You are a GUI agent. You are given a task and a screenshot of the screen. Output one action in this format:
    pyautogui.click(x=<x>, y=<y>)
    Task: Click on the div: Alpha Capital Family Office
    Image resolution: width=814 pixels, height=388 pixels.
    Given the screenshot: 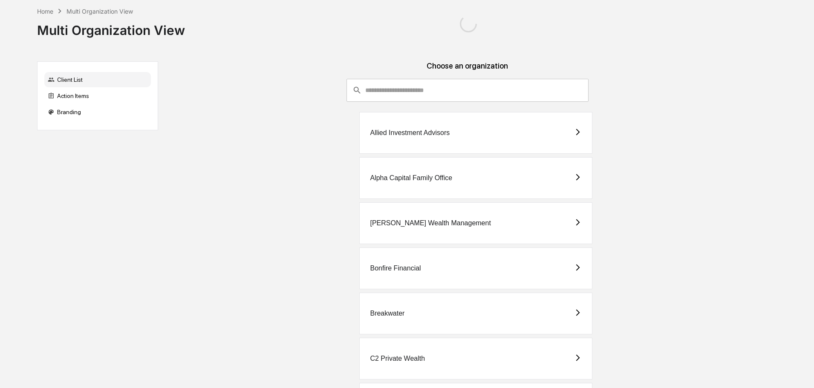 What is the action you would take?
    pyautogui.click(x=411, y=178)
    